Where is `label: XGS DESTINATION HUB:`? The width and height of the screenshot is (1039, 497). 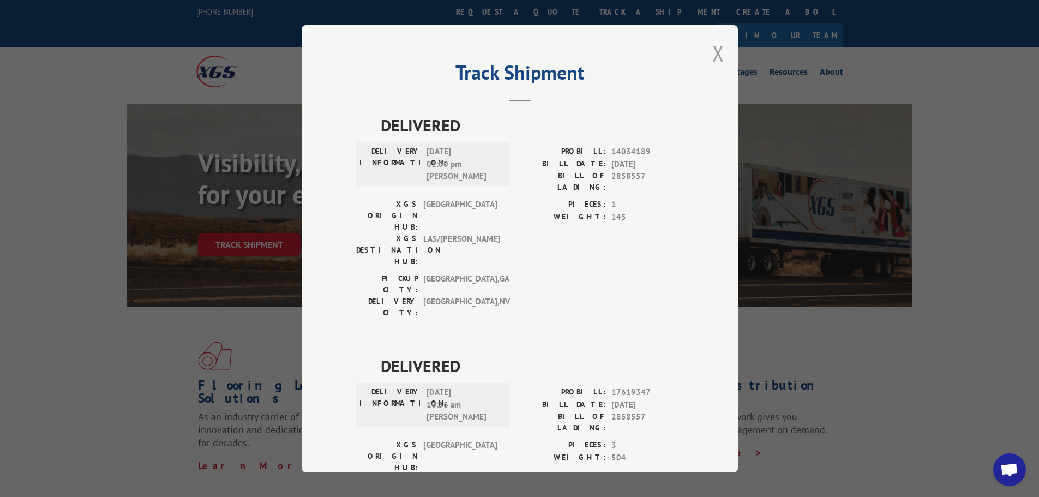 label: XGS DESTINATION HUB: is located at coordinates (387, 250).